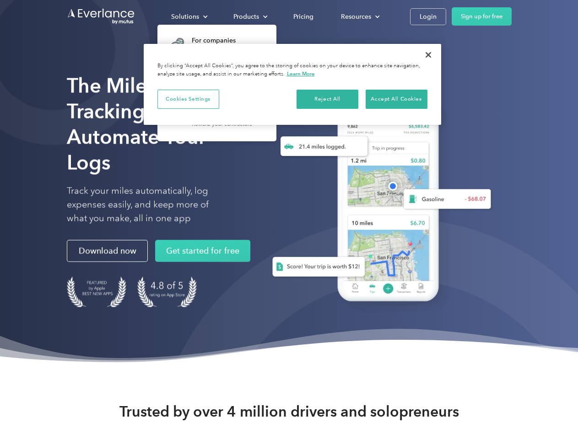 This screenshot has height=439, width=578. What do you see at coordinates (303, 16) in the screenshot?
I see `a: Pricing` at bounding box center [303, 16].